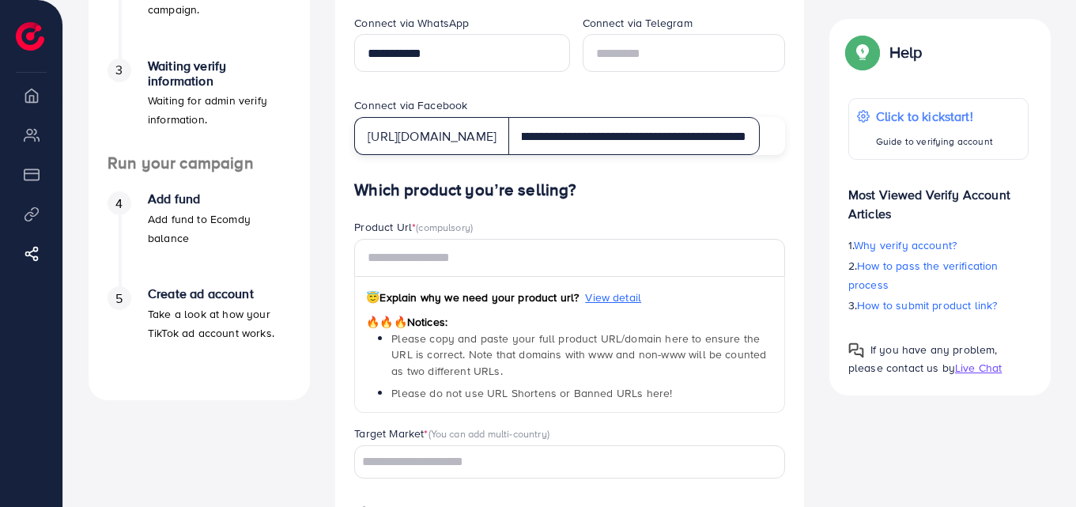  What do you see at coordinates (938, 305) in the screenshot?
I see `p: 3.` at bounding box center [938, 305].